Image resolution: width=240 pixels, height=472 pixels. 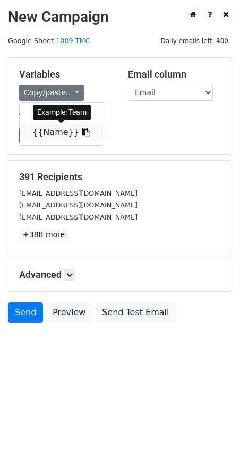 What do you see at coordinates (62, 112) in the screenshot?
I see `div: Example: Team` at bounding box center [62, 112].